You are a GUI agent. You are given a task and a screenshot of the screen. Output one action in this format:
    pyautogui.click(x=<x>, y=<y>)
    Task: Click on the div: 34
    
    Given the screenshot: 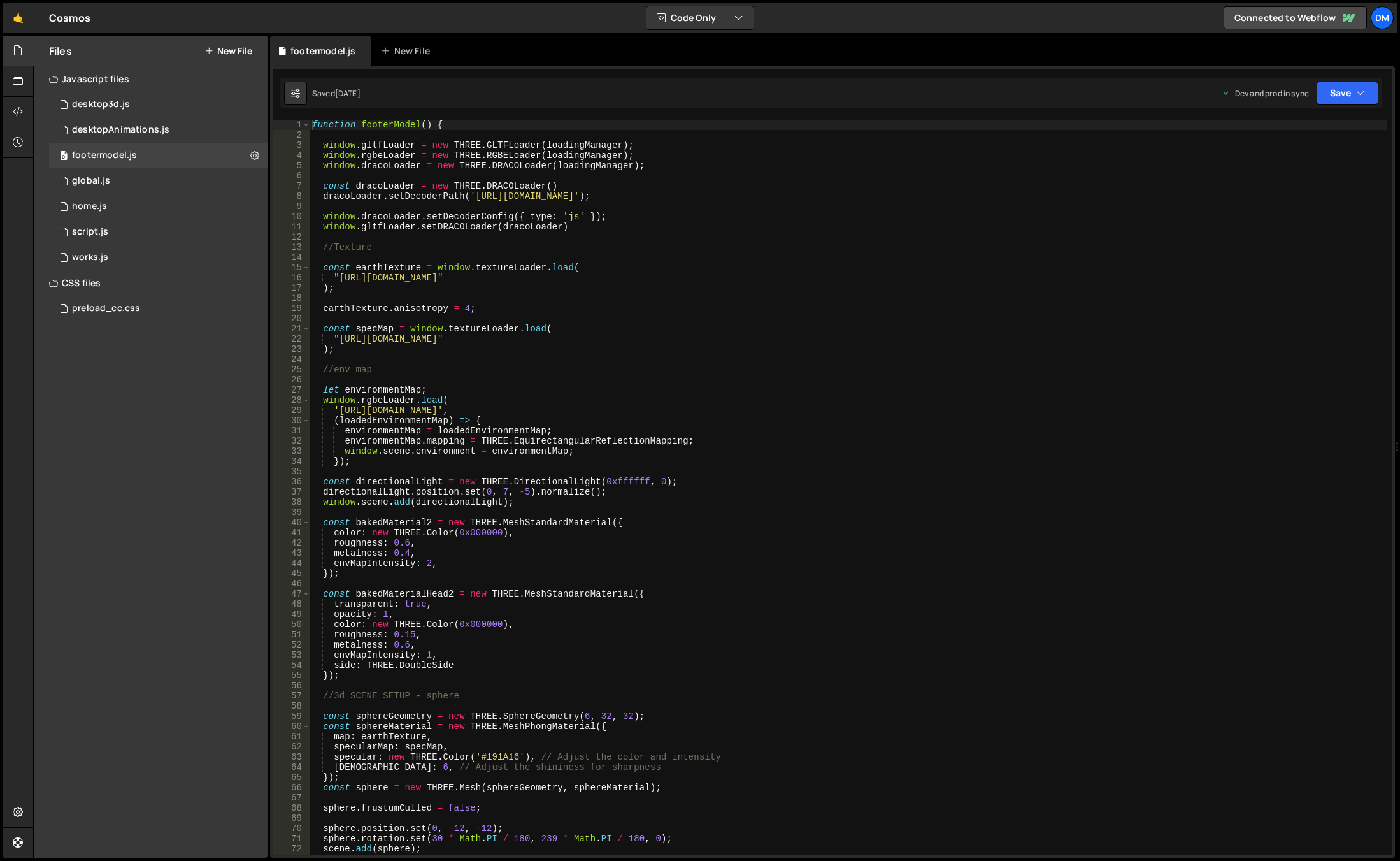 What is the action you would take?
    pyautogui.click(x=292, y=461)
    